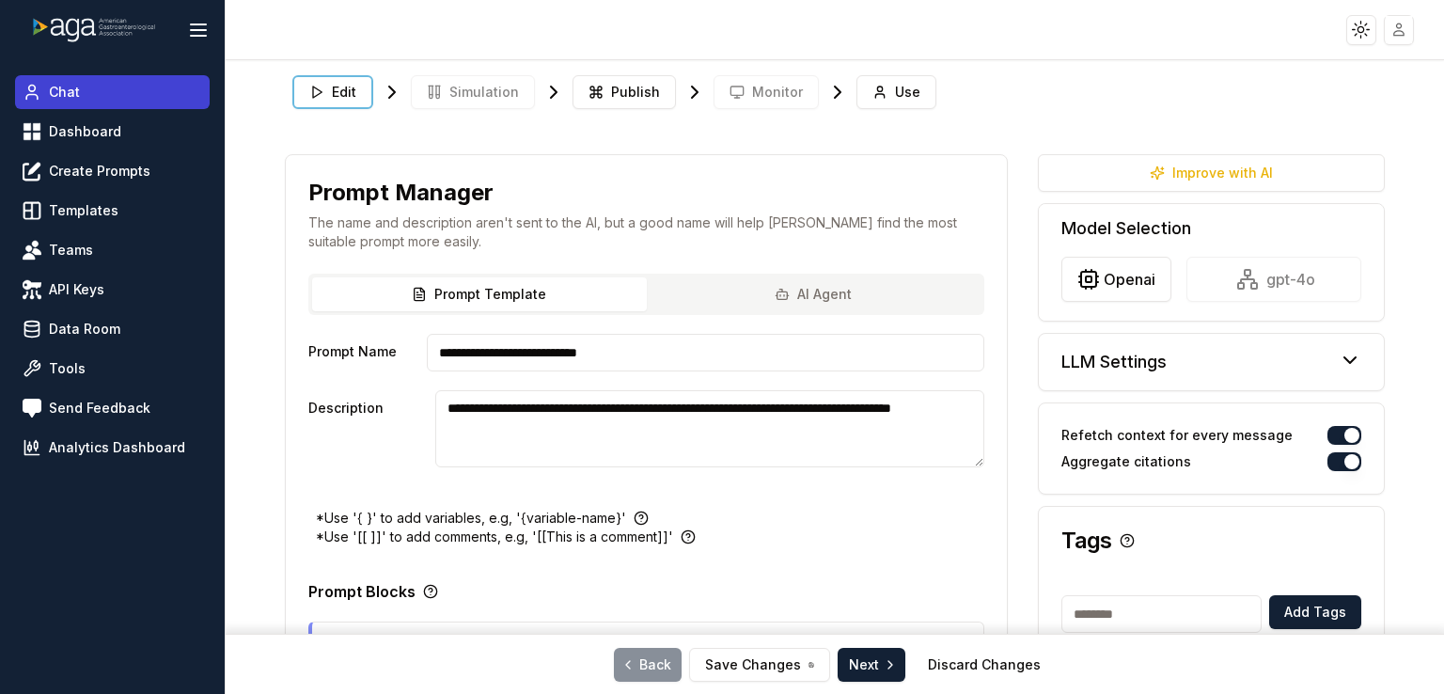 Image resolution: width=1444 pixels, height=694 pixels. Describe the element at coordinates (1210, 173) in the screenshot. I see `button: Improve with AI` at that location.